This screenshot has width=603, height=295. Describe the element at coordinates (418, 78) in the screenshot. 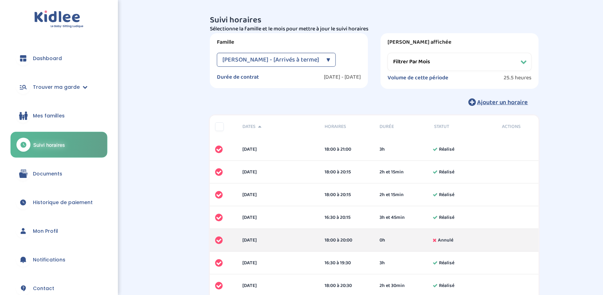

I see `label: Volume de cette période` at that location.